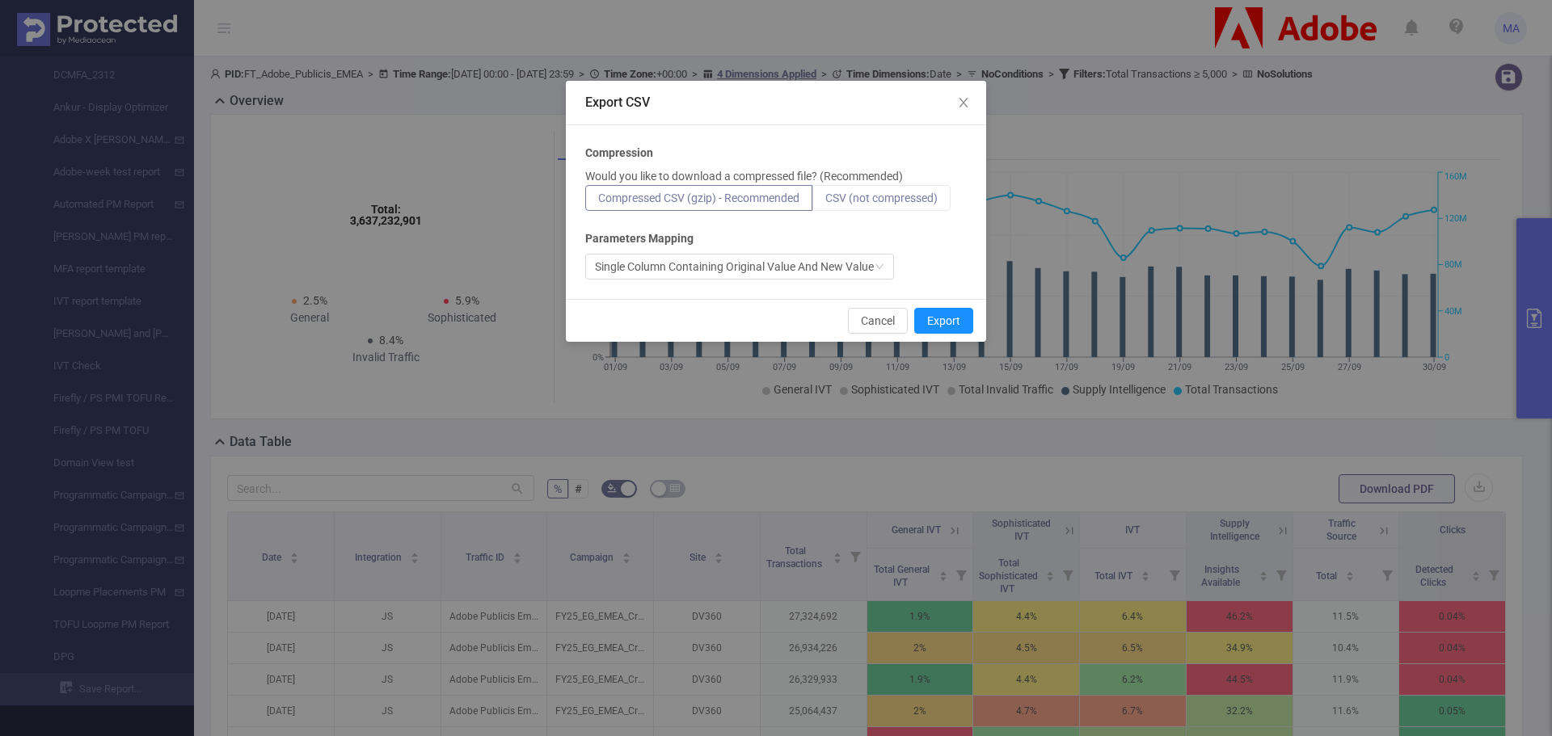  I want to click on span: Compressed CSV (gzip) - Recommended, so click(698, 198).